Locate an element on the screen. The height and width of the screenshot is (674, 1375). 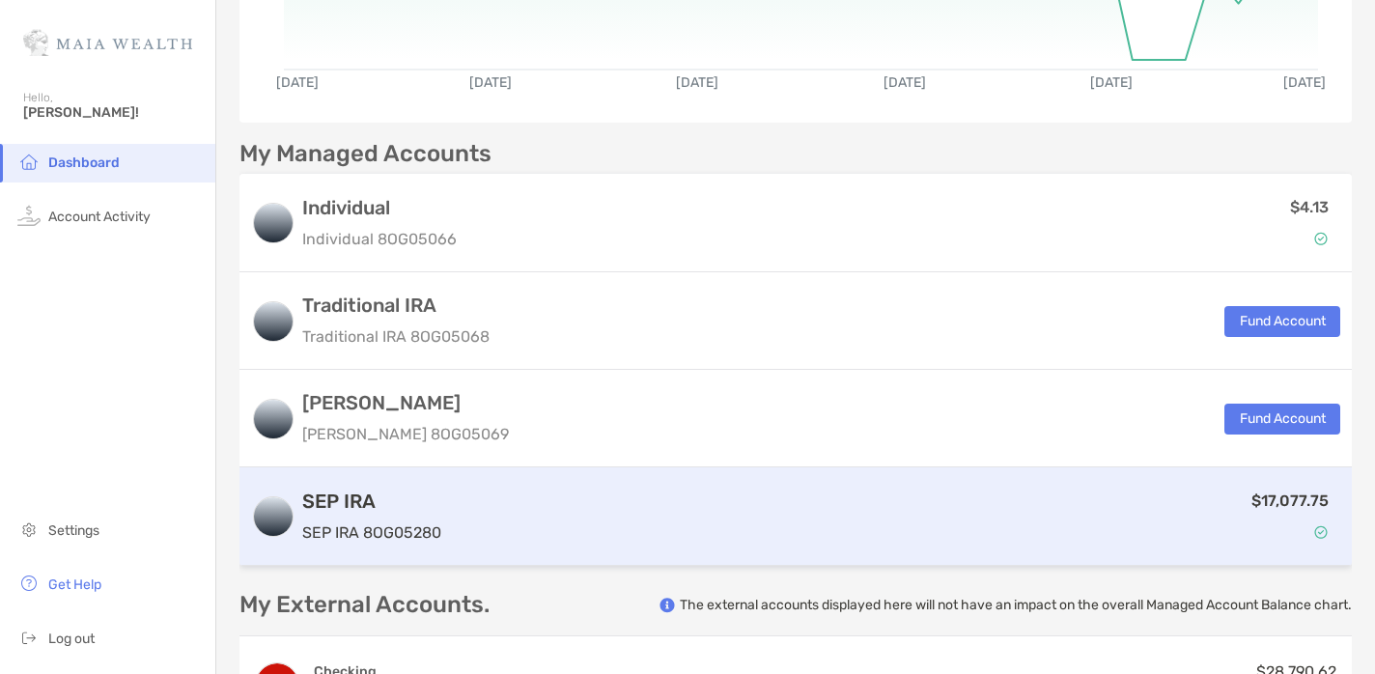
p: $4.13 is located at coordinates (1310, 207).